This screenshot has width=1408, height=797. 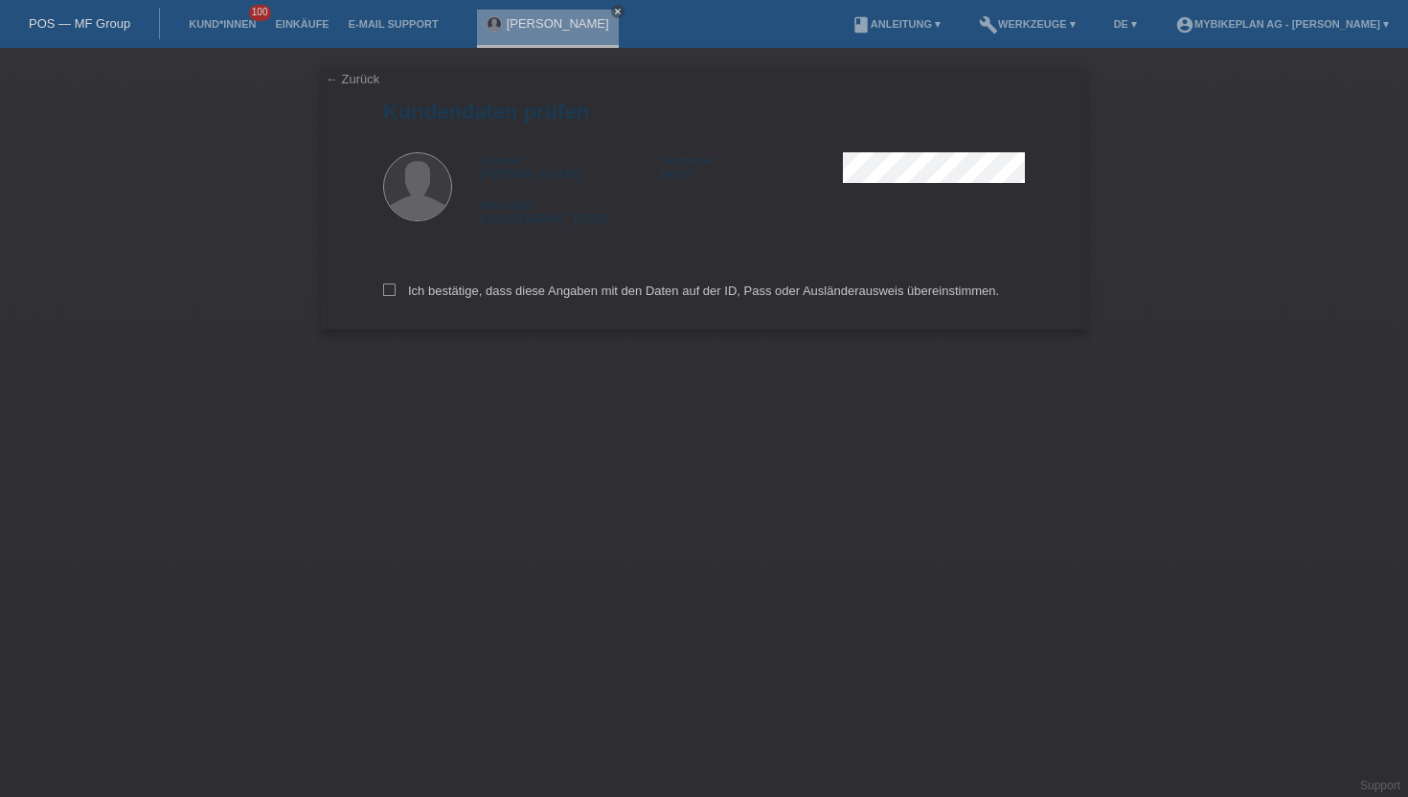 What do you see at coordinates (80, 23) in the screenshot?
I see `a: POS — MF Group` at bounding box center [80, 23].